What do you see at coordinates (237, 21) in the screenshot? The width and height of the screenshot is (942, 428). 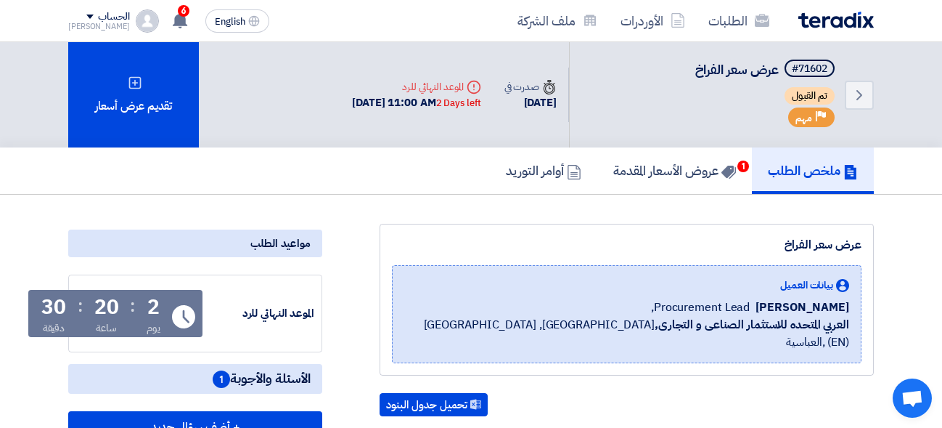 I see `button: English` at bounding box center [237, 21].